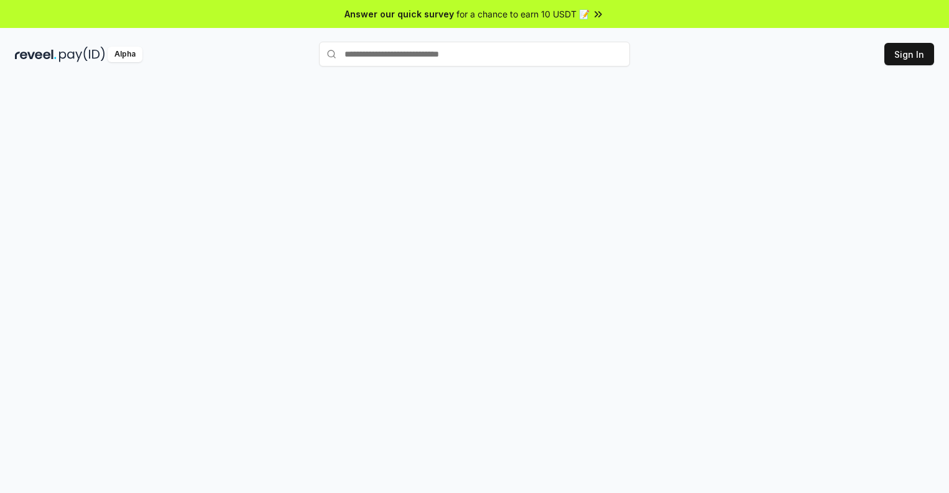 The image size is (949, 493). What do you see at coordinates (125, 54) in the screenshot?
I see `div: Alpha` at bounding box center [125, 54].